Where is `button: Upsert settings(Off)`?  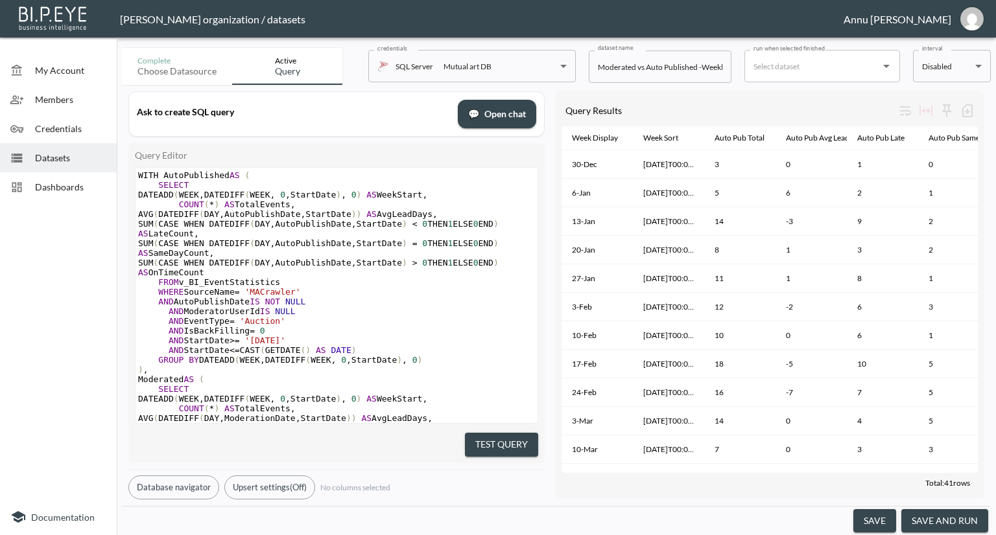
button: Upsert settings(Off) is located at coordinates (270, 487).